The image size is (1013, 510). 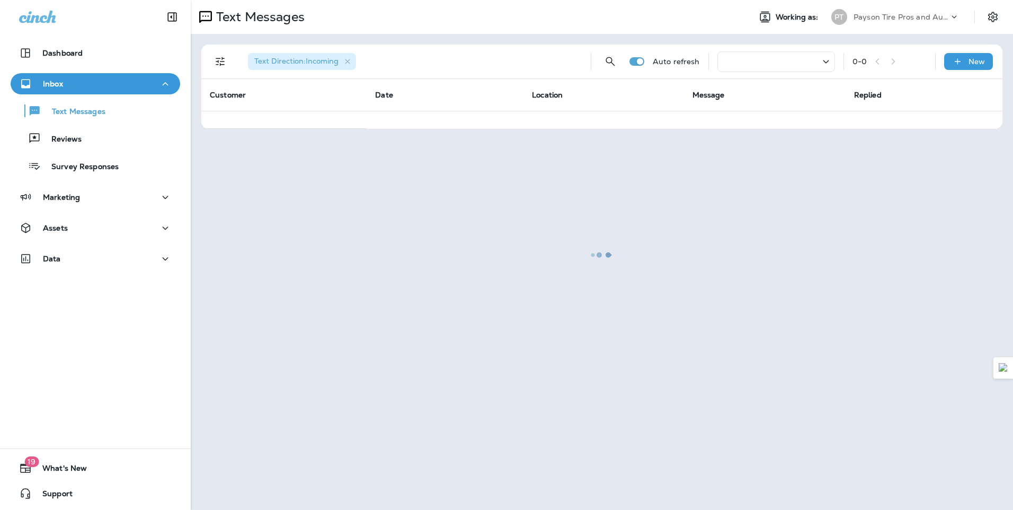 I want to click on p: Marketing, so click(x=61, y=197).